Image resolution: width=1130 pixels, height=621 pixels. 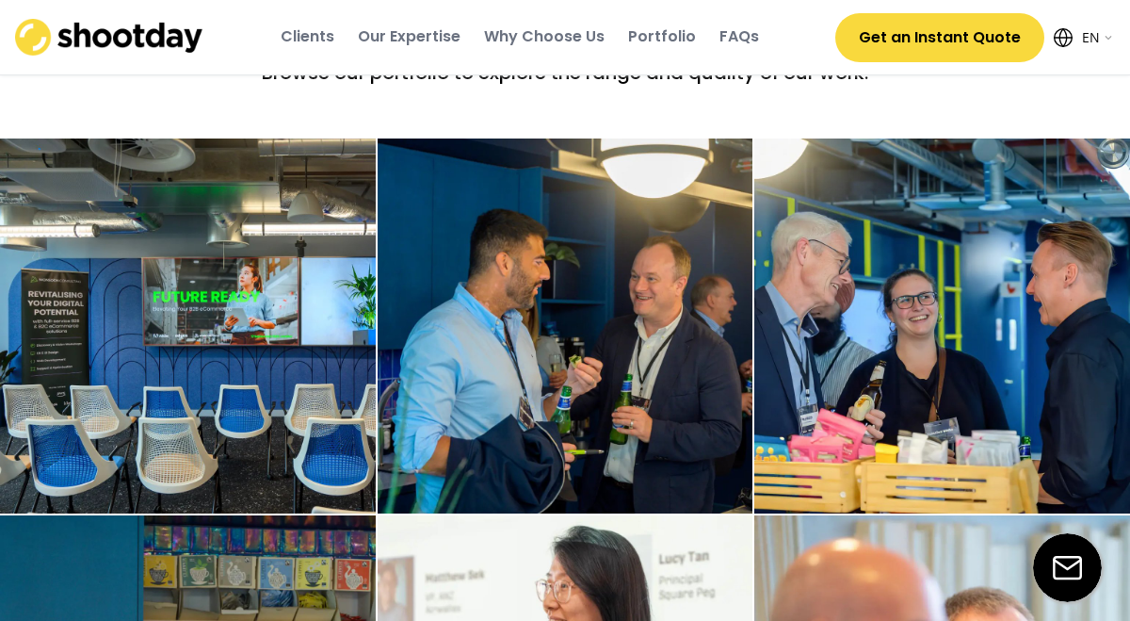 I want to click on img: Icon%20feather-globe%20%281%29.svg, so click(x=1064, y=38).